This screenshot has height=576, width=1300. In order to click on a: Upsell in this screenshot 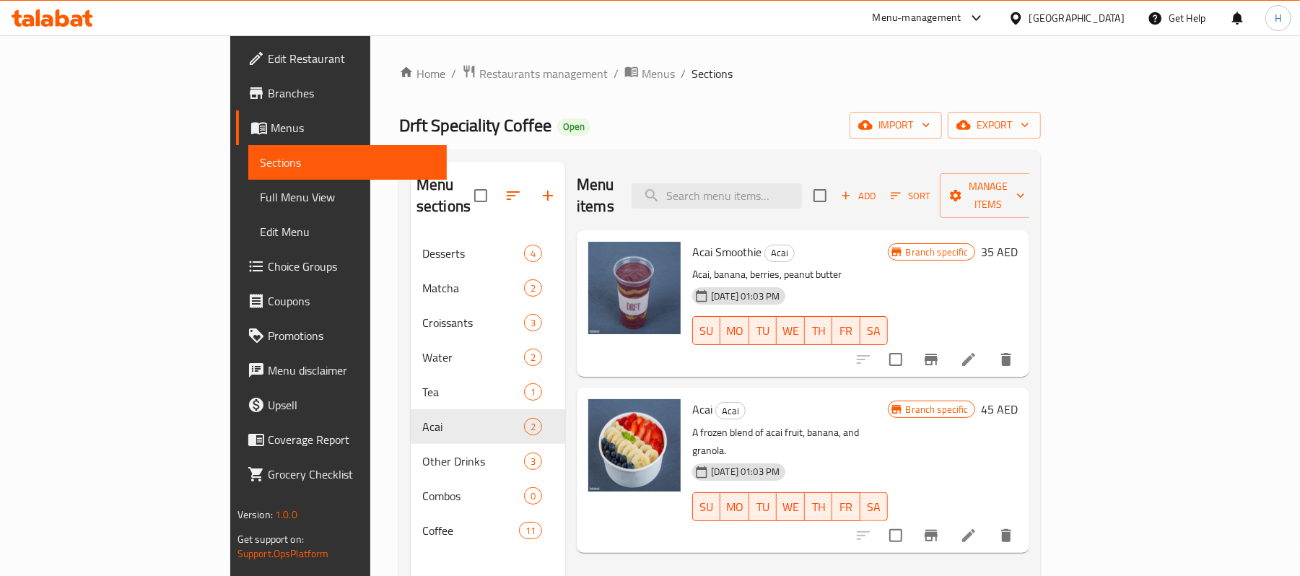, I will do `click(341, 405)`.